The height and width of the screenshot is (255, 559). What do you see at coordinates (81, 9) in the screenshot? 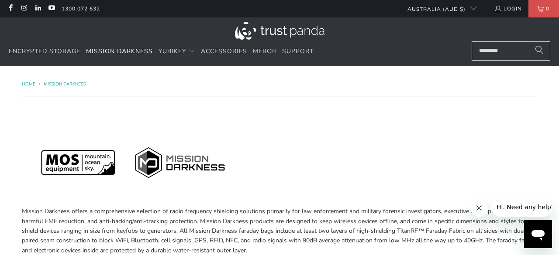
I see `a: 1300 072 632` at bounding box center [81, 9].